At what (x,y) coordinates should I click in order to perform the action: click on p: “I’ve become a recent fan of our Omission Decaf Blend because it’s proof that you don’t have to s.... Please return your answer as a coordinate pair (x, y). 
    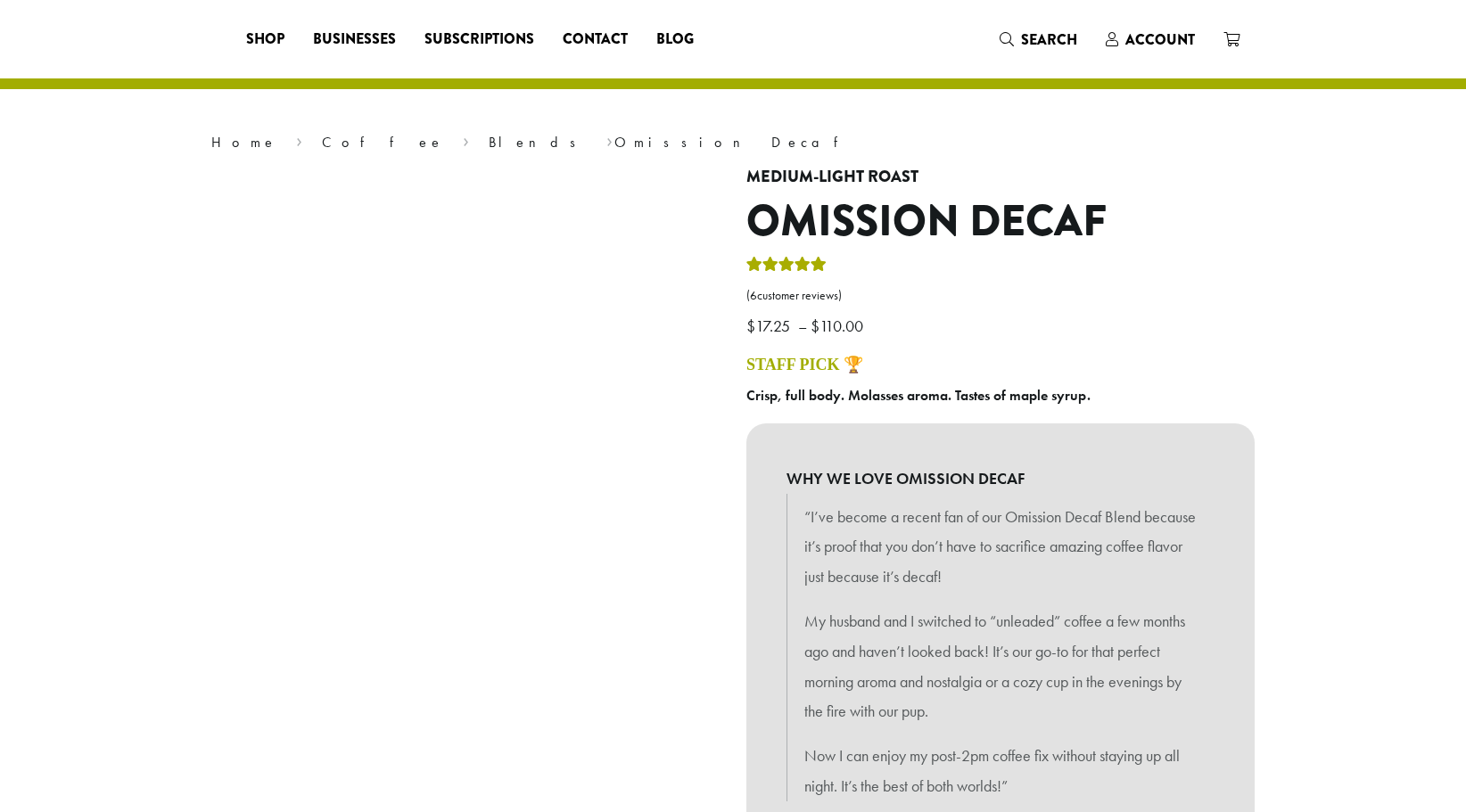
    Looking at the image, I should click on (1000, 547).